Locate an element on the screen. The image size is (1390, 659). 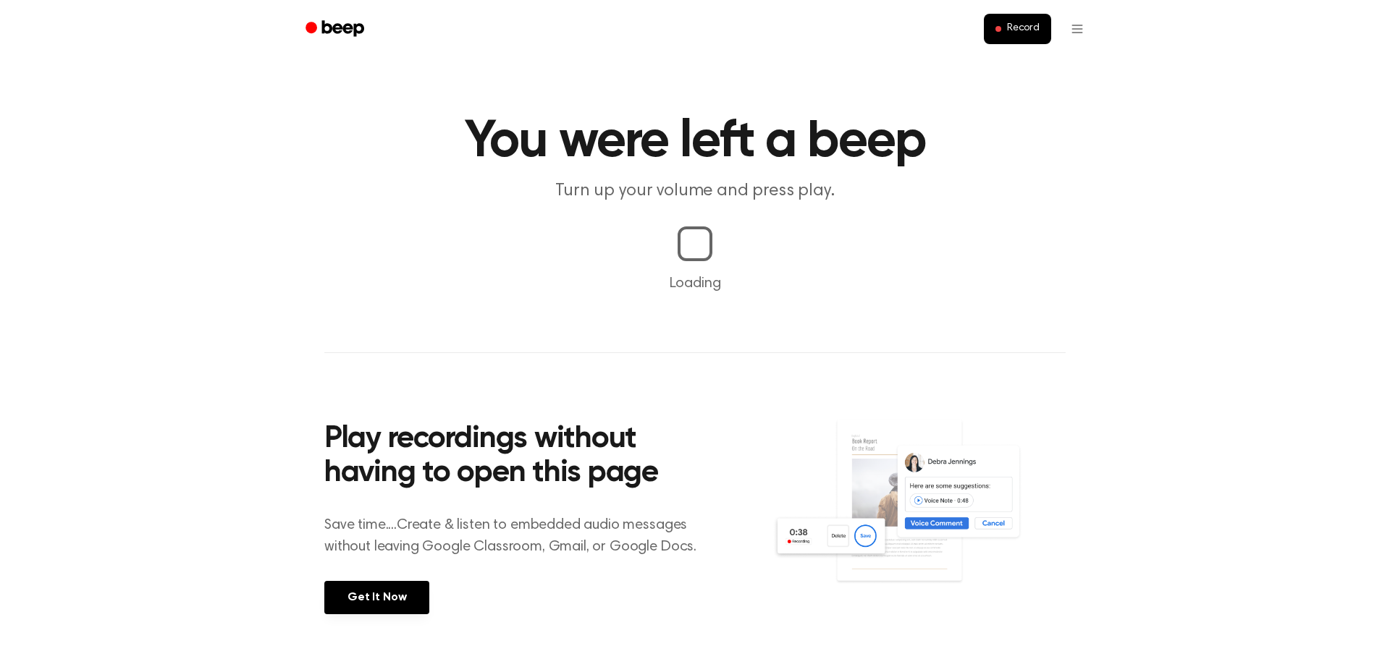
a: Get It Now is located at coordinates (376, 598).